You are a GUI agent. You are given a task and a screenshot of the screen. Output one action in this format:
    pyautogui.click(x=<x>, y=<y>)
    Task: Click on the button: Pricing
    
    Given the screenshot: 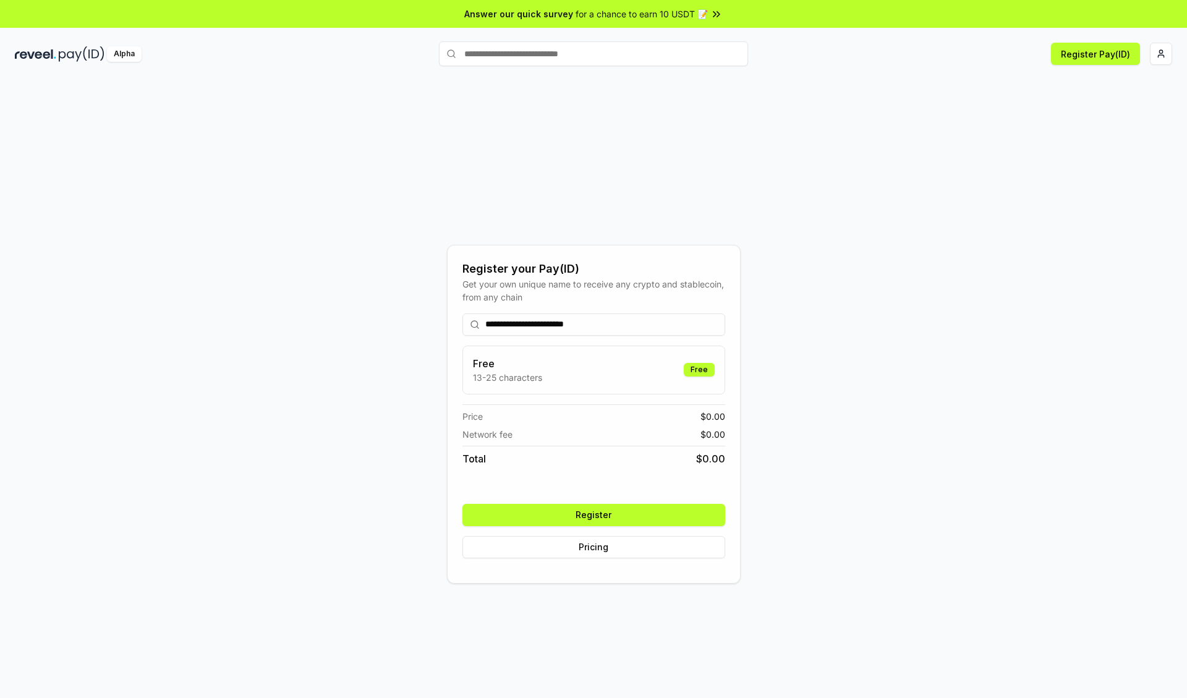 What is the action you would take?
    pyautogui.click(x=593, y=547)
    